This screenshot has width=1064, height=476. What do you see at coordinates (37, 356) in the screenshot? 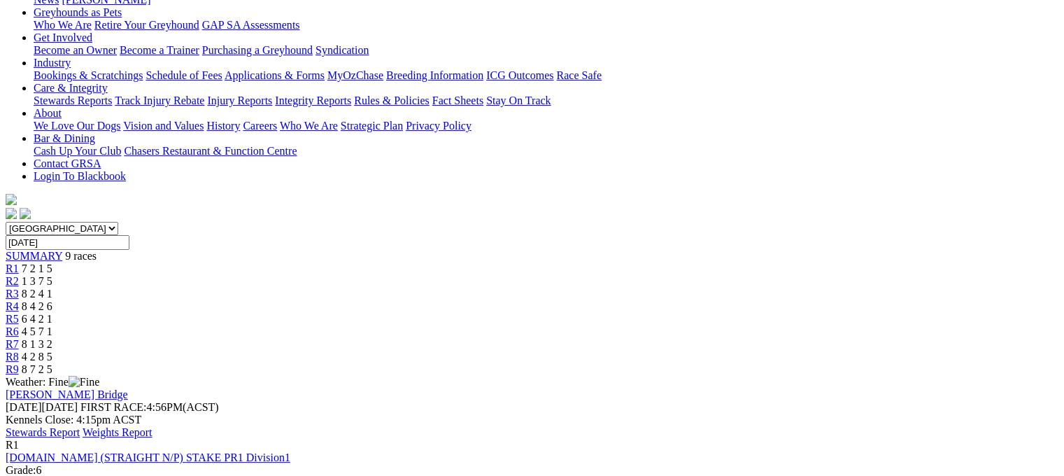
I see `span: 4 2 8 5` at bounding box center [37, 356].